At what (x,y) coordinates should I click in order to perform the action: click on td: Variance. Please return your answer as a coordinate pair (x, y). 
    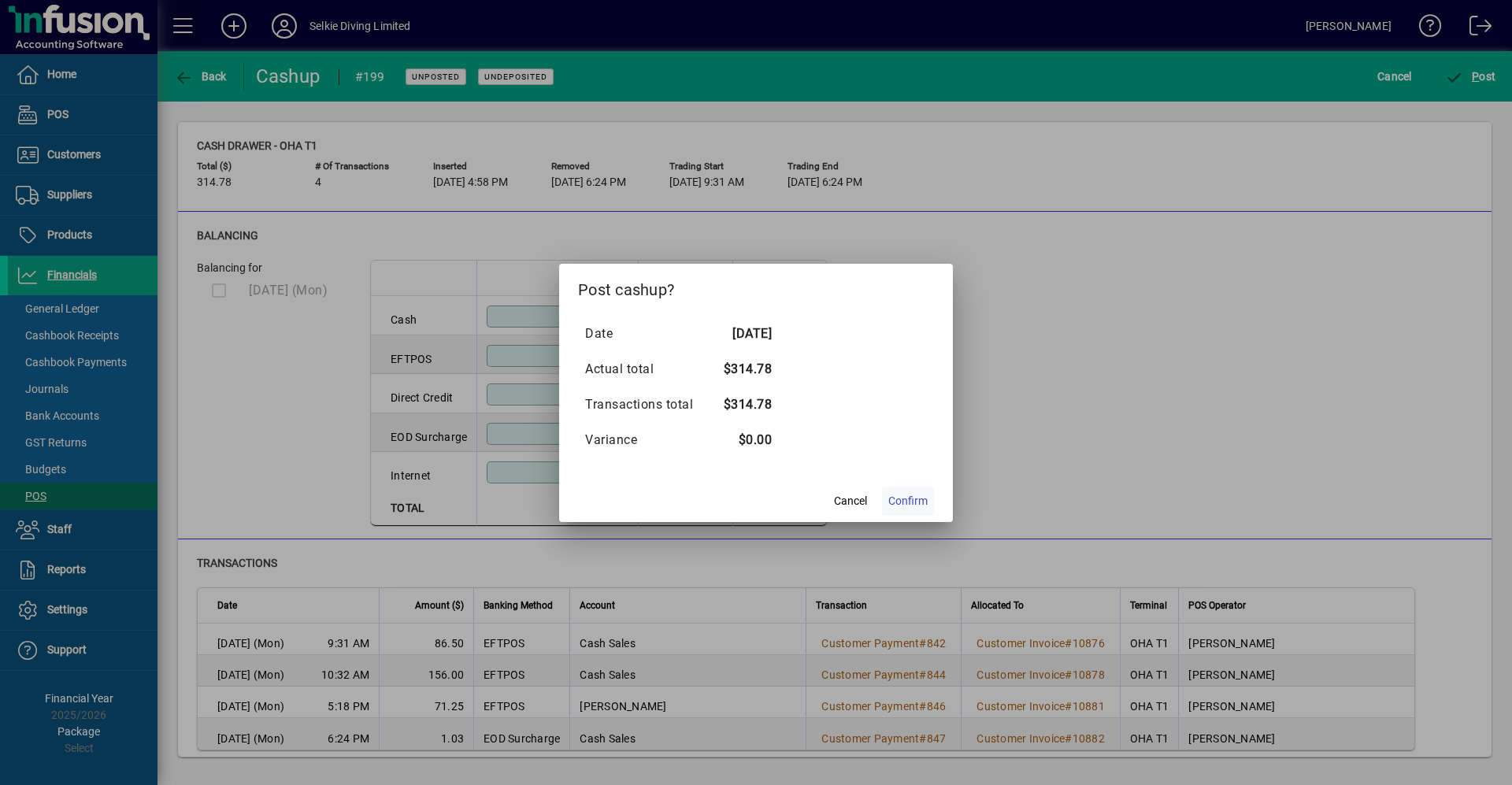
    Looking at the image, I should click on (646, 440).